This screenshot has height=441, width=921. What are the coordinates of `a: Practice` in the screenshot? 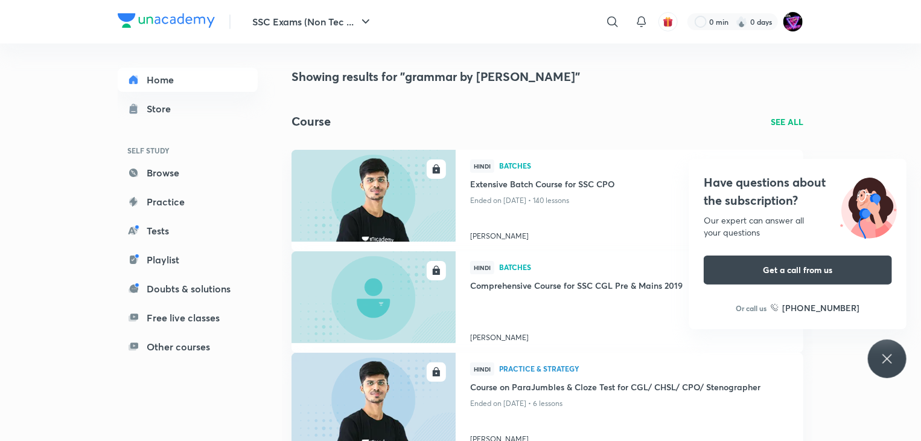 It's located at (188, 202).